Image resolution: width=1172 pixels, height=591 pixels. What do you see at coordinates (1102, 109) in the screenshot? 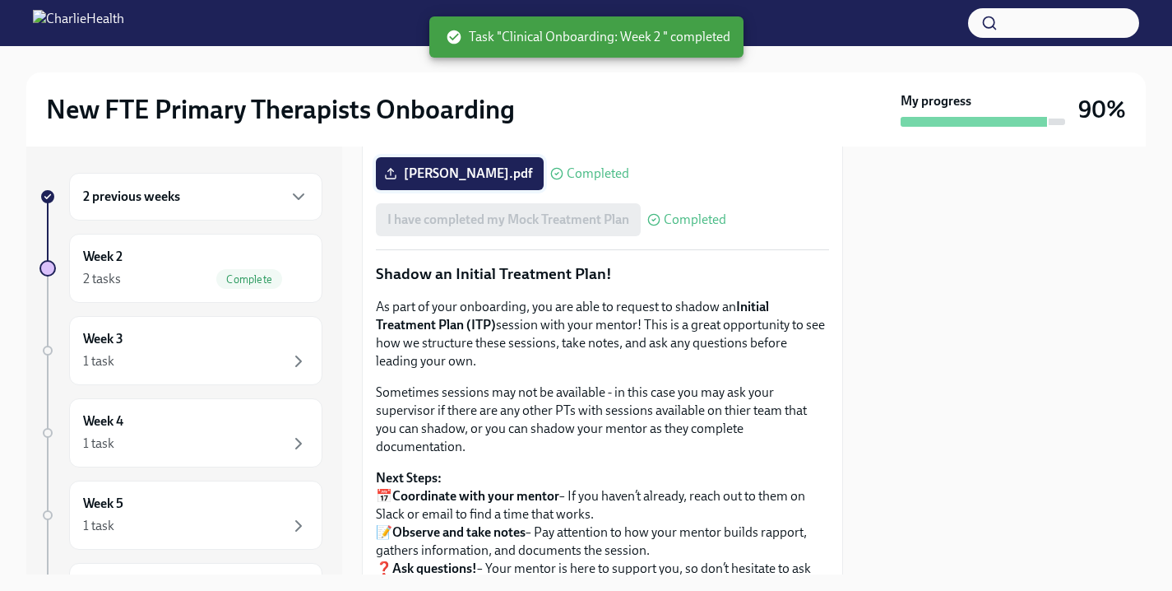
I see `h3: 90%` at bounding box center [1102, 109].